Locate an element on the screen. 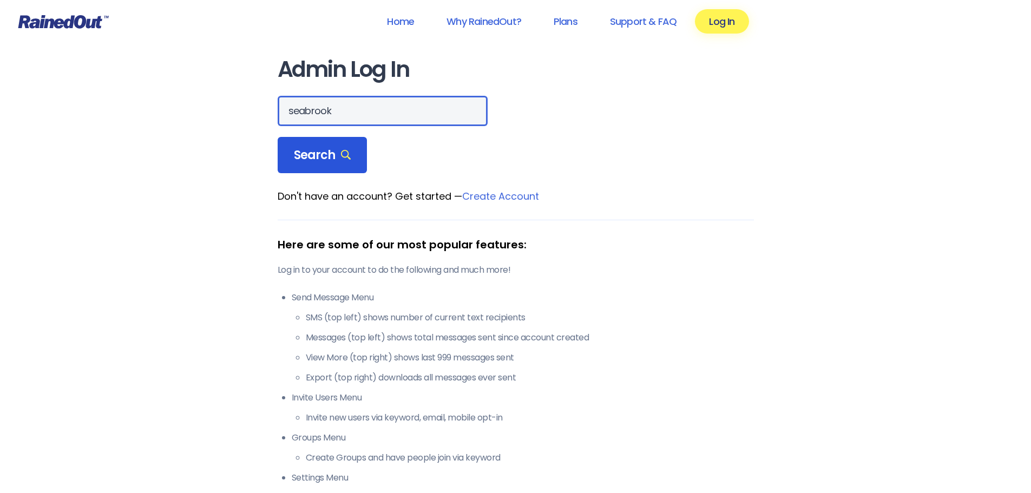  a: Create Account is located at coordinates (501, 196).